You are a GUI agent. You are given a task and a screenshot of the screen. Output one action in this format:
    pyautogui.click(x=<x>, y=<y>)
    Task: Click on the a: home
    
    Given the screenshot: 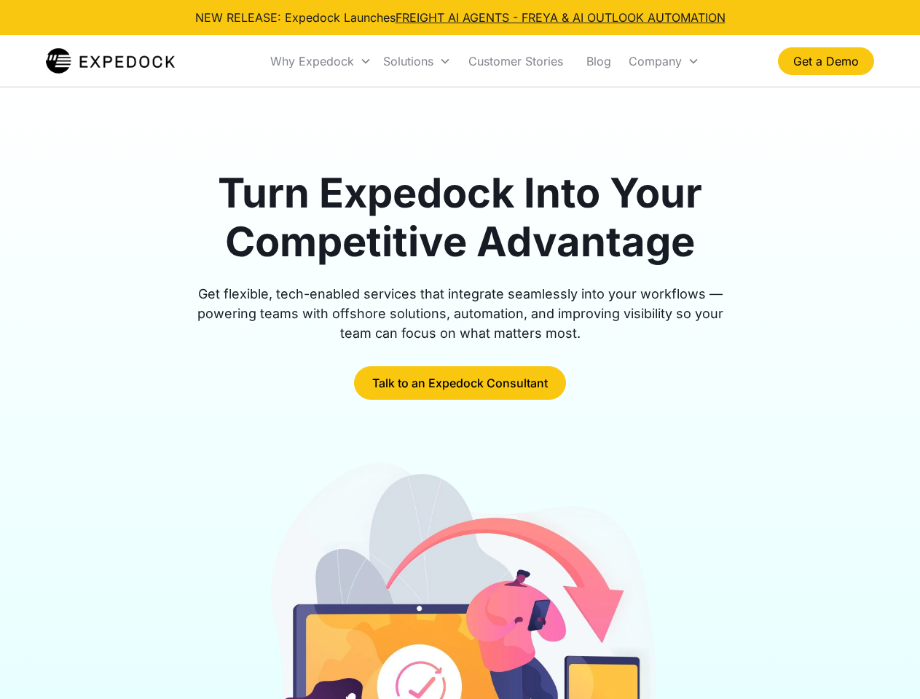 What is the action you would take?
    pyautogui.click(x=110, y=61)
    